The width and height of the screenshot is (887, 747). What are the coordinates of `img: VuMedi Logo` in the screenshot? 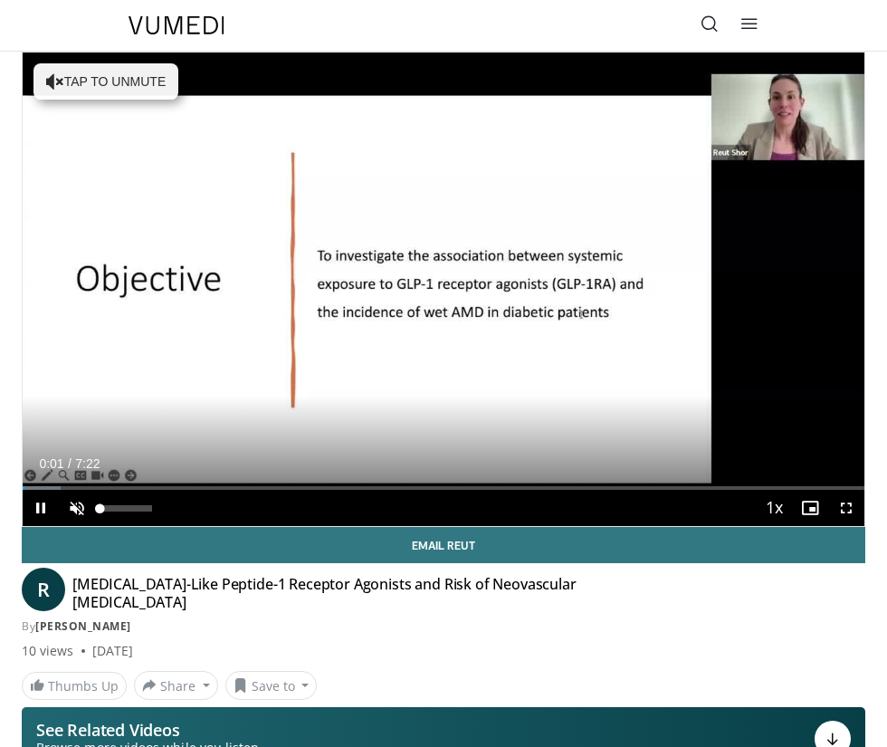 It's located at (177, 25).